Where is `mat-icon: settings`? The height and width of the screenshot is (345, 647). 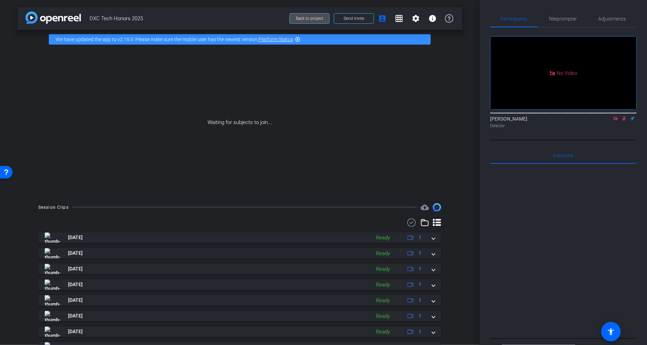 mat-icon: settings is located at coordinates (416, 18).